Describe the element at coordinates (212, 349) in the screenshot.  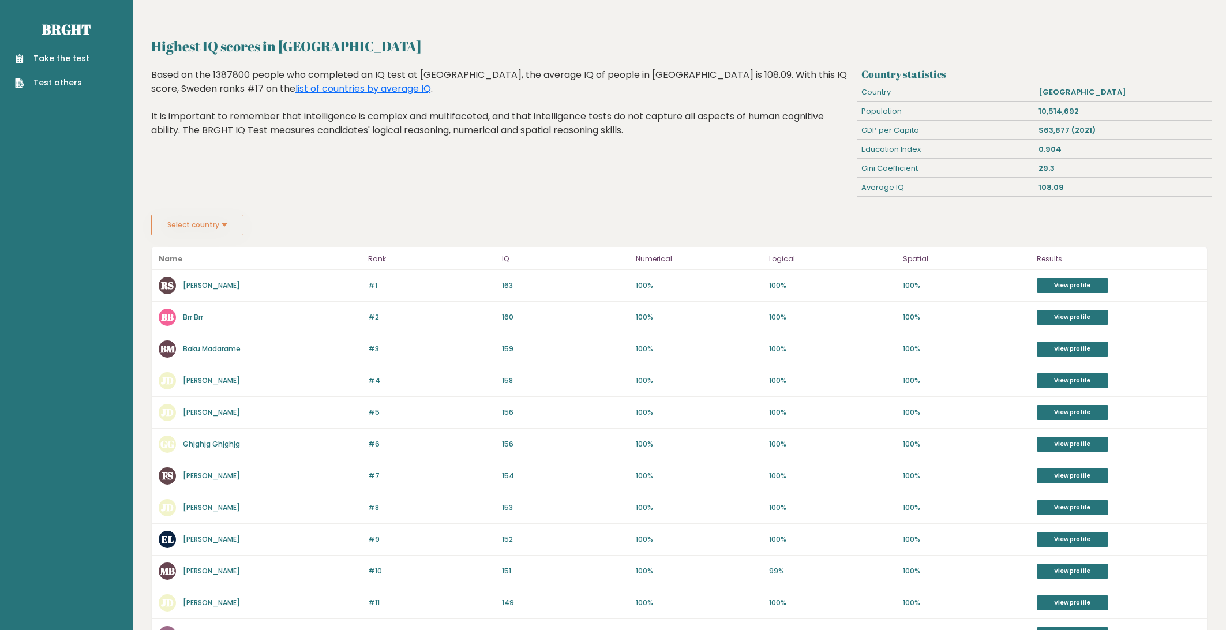
I see `a: Baku Madarame` at that location.